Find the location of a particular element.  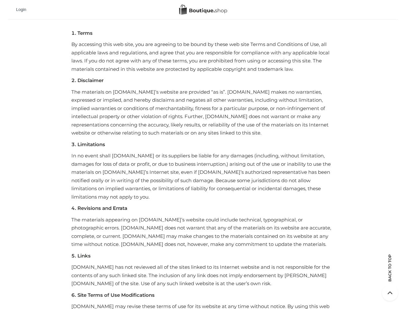

strong: 1. Terms is located at coordinates (82, 33).